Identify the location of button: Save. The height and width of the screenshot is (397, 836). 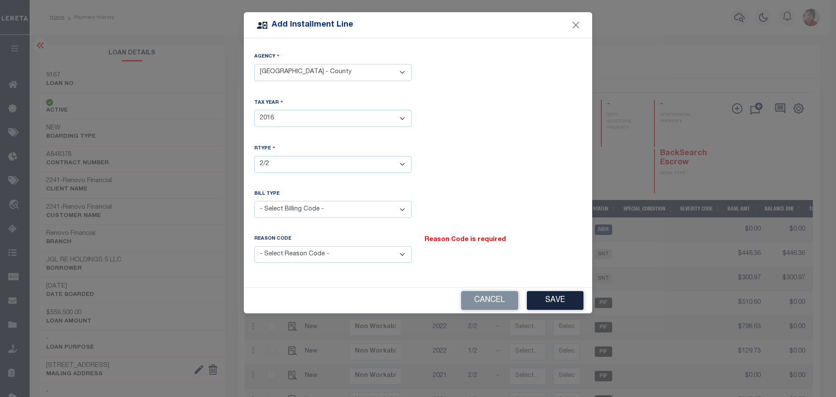
(555, 300).